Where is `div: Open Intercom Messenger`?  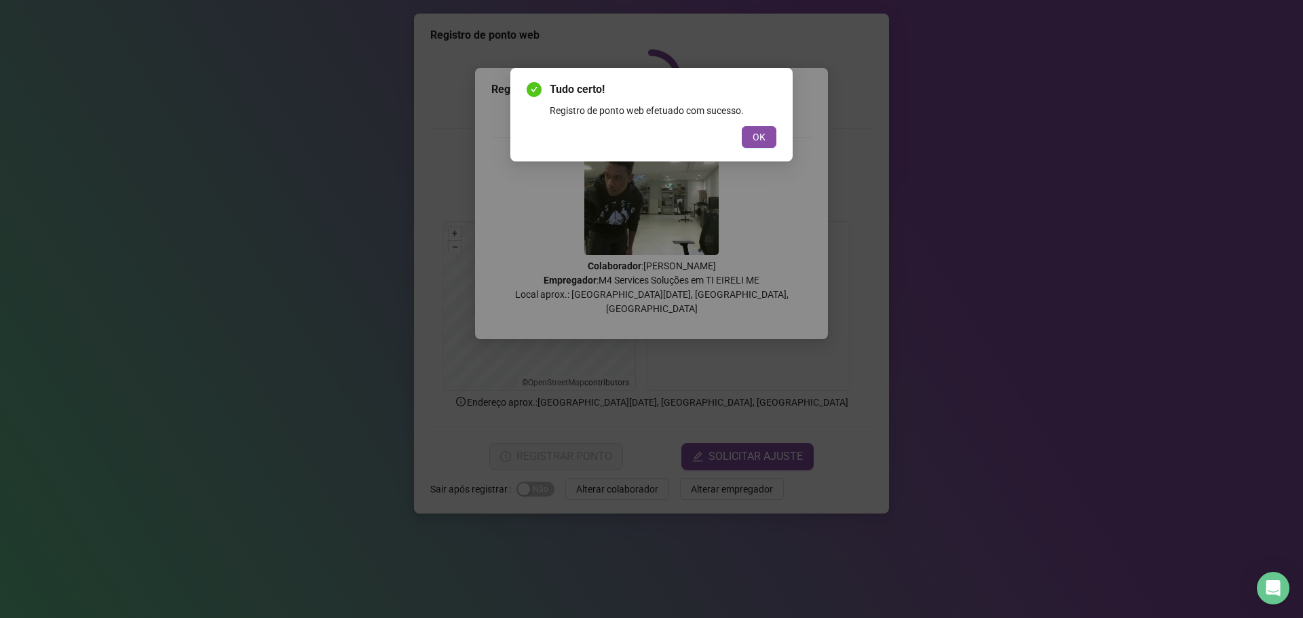 div: Open Intercom Messenger is located at coordinates (1273, 588).